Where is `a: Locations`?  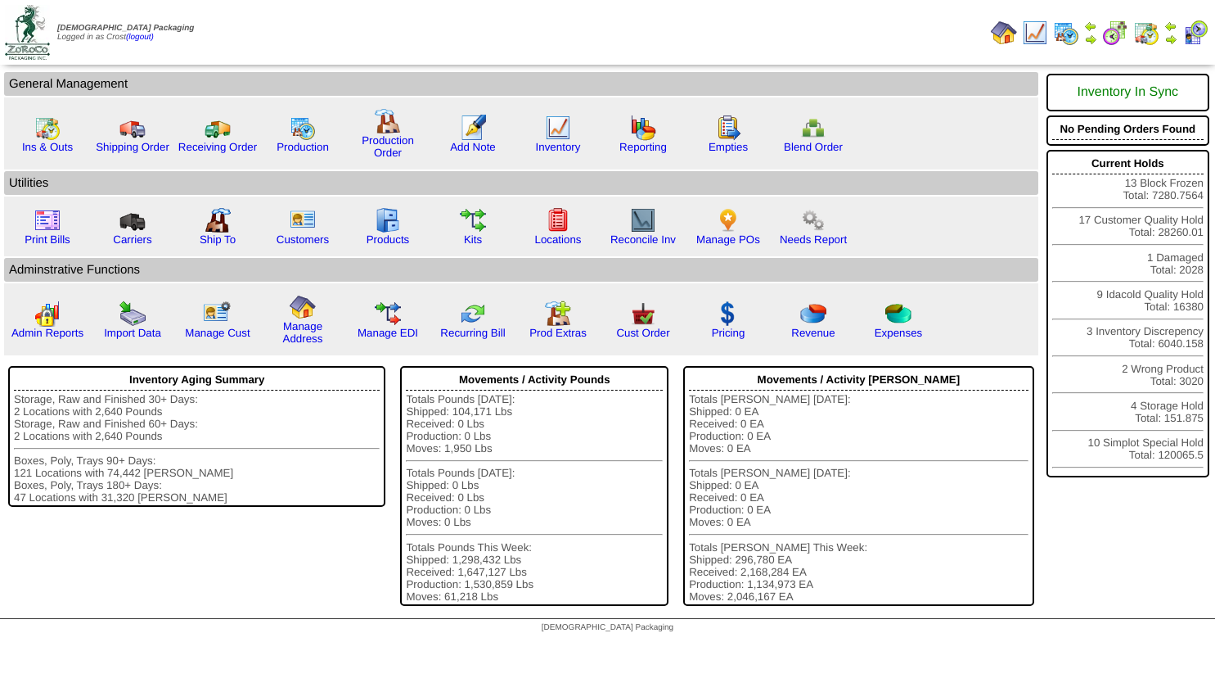
a: Locations is located at coordinates (557, 239).